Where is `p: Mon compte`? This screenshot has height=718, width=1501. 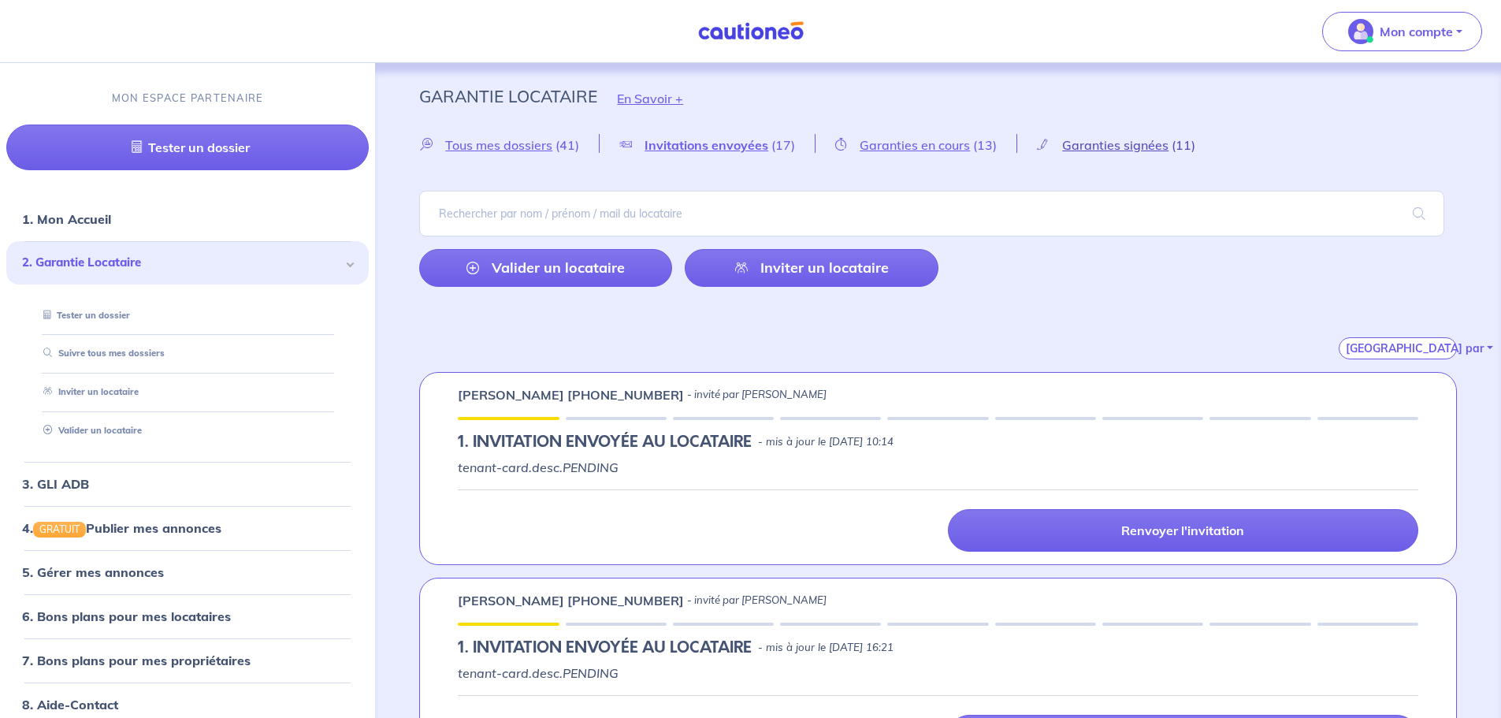
p: Mon compte is located at coordinates (1416, 32).